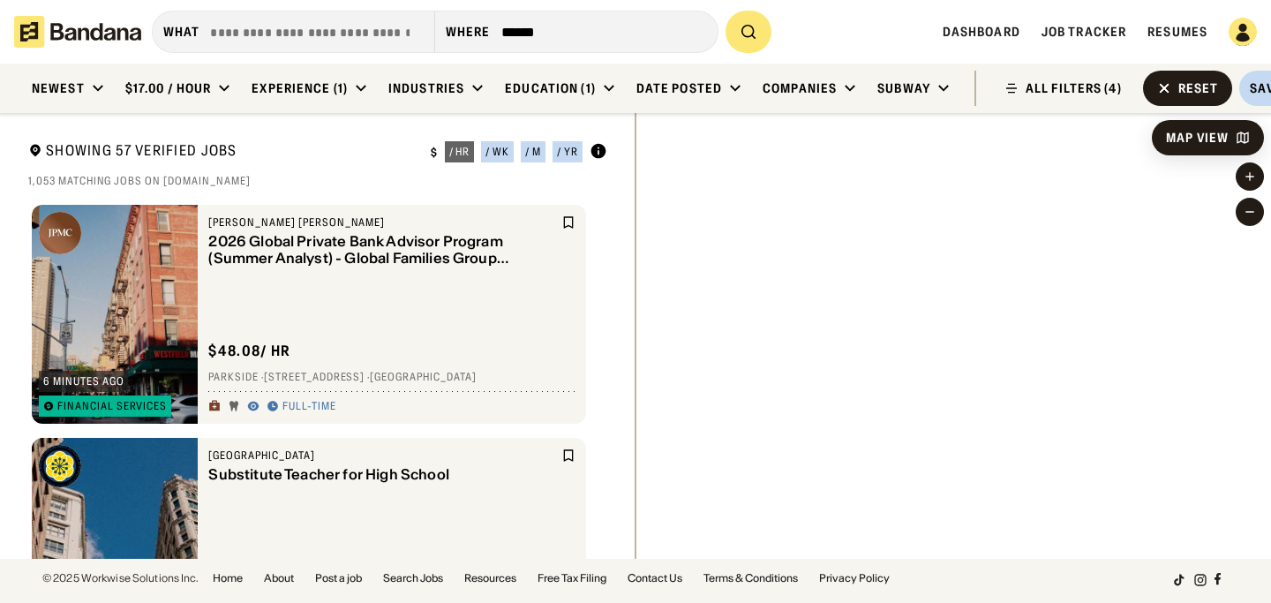  Describe the element at coordinates (78, 32) in the screenshot. I see `img: Bandana logotype` at that location.